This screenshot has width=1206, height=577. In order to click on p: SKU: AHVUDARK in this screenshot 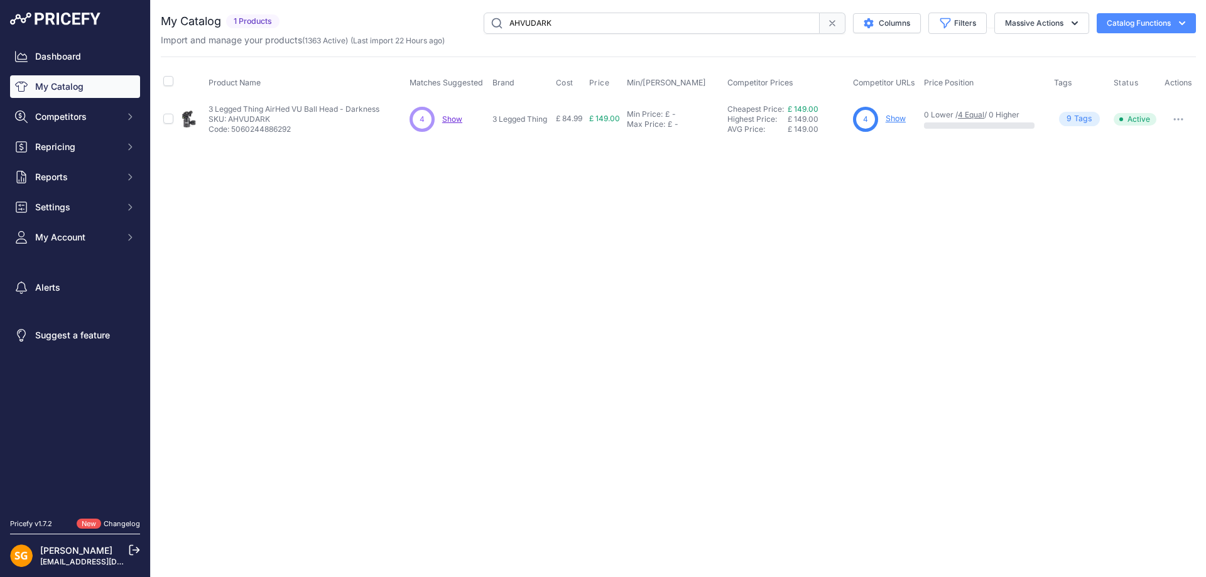, I will do `click(294, 119)`.